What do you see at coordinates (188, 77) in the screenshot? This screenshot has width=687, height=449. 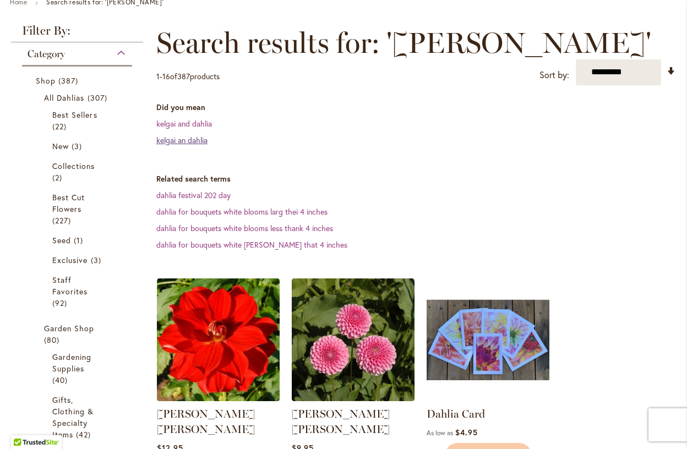 I see `p: - of products` at bounding box center [188, 77].